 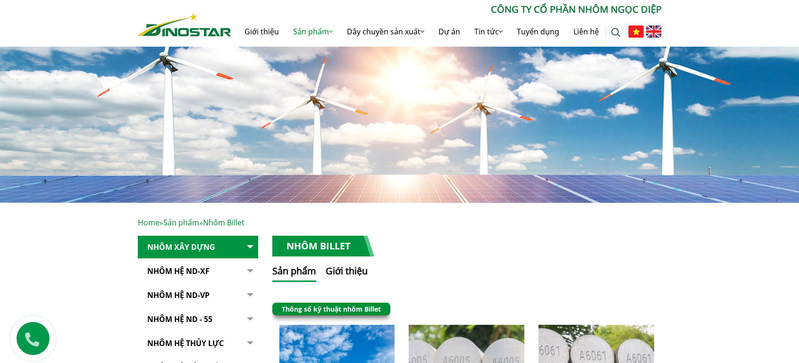 I want to click on h1: Nhôm Billet, so click(x=323, y=246).